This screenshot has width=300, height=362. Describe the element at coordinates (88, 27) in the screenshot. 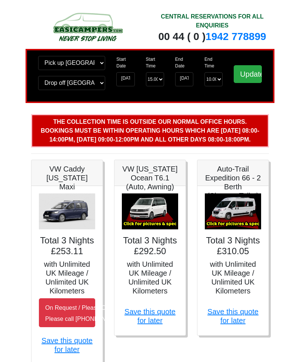

I see `img: campers-checkout-logo.png` at that location.